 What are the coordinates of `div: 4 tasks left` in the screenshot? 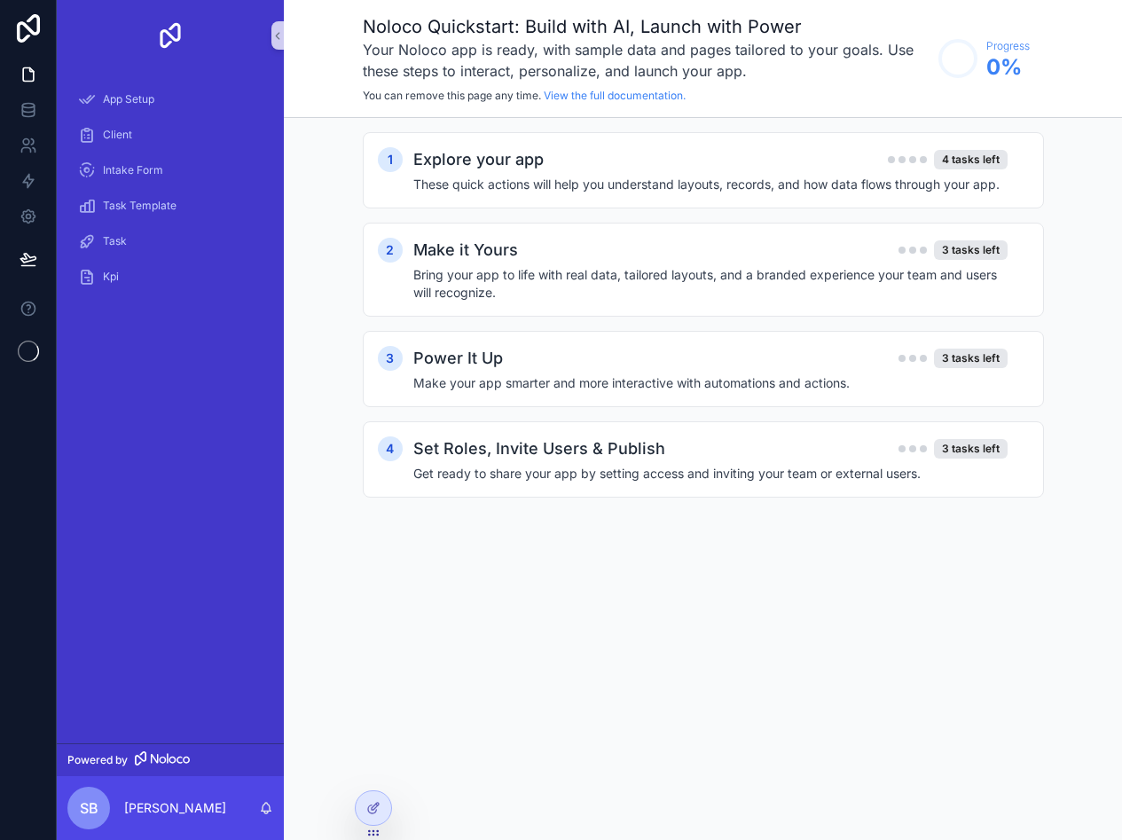 It's located at (970, 160).